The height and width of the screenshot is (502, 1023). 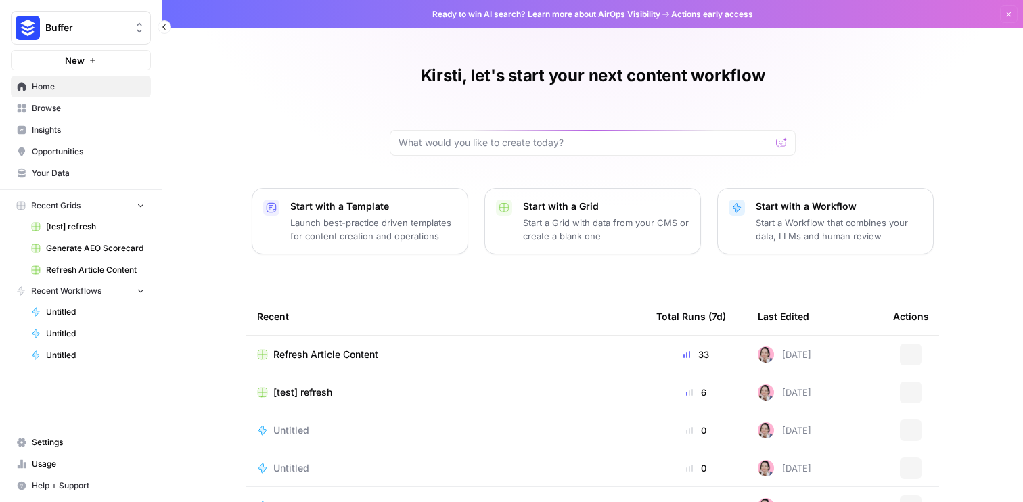 I want to click on a: Opportunities, so click(x=81, y=152).